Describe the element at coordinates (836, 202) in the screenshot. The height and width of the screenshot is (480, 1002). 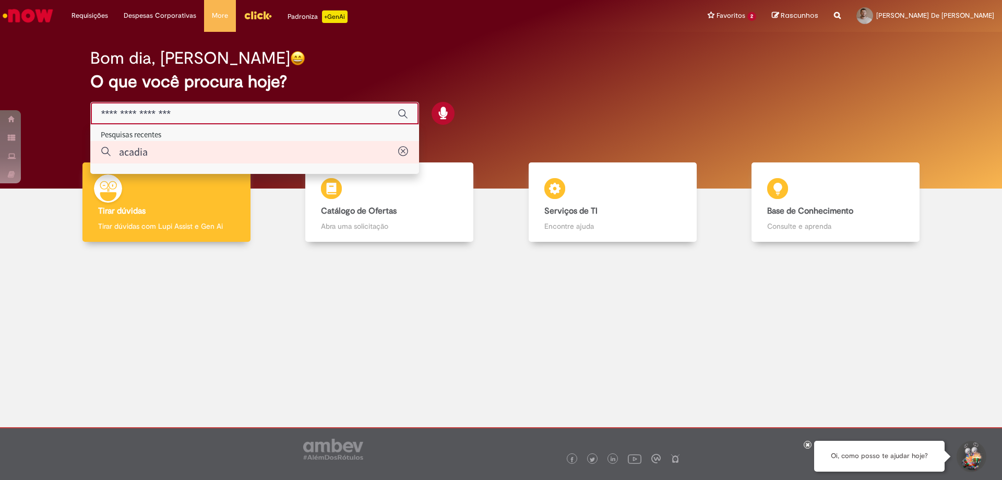
I see `a: Base de Conhecimento Consulte e aprenda` at that location.